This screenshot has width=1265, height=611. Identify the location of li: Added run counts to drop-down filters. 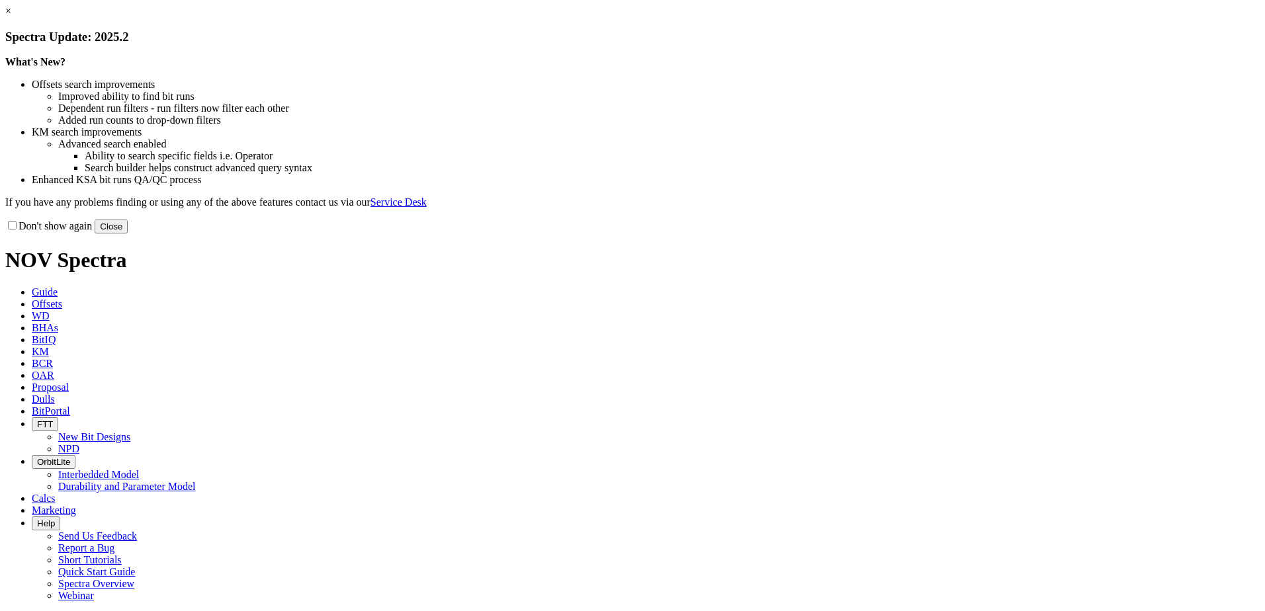
(659, 120).